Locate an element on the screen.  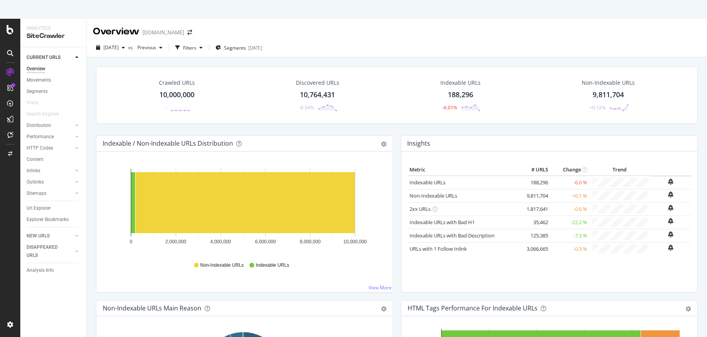
td: 188,296 is located at coordinates (534, 182).